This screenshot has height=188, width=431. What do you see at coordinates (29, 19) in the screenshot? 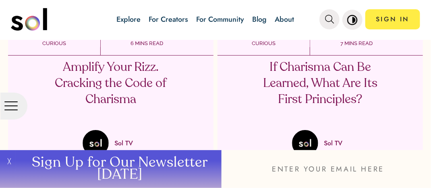
I see `img: logo` at bounding box center [29, 19].